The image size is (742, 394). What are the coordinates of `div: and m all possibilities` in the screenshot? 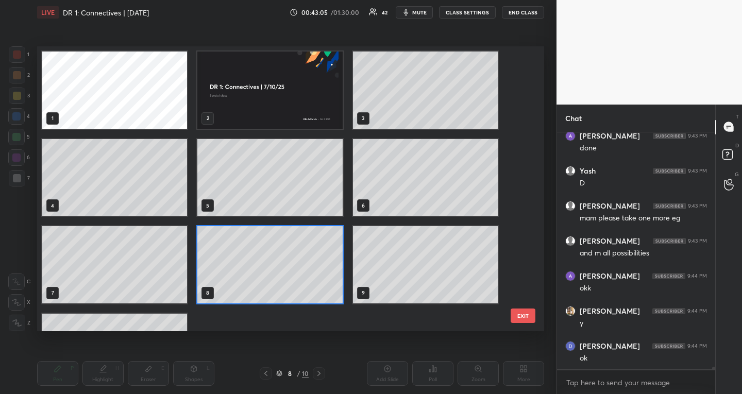 It's located at (643, 253).